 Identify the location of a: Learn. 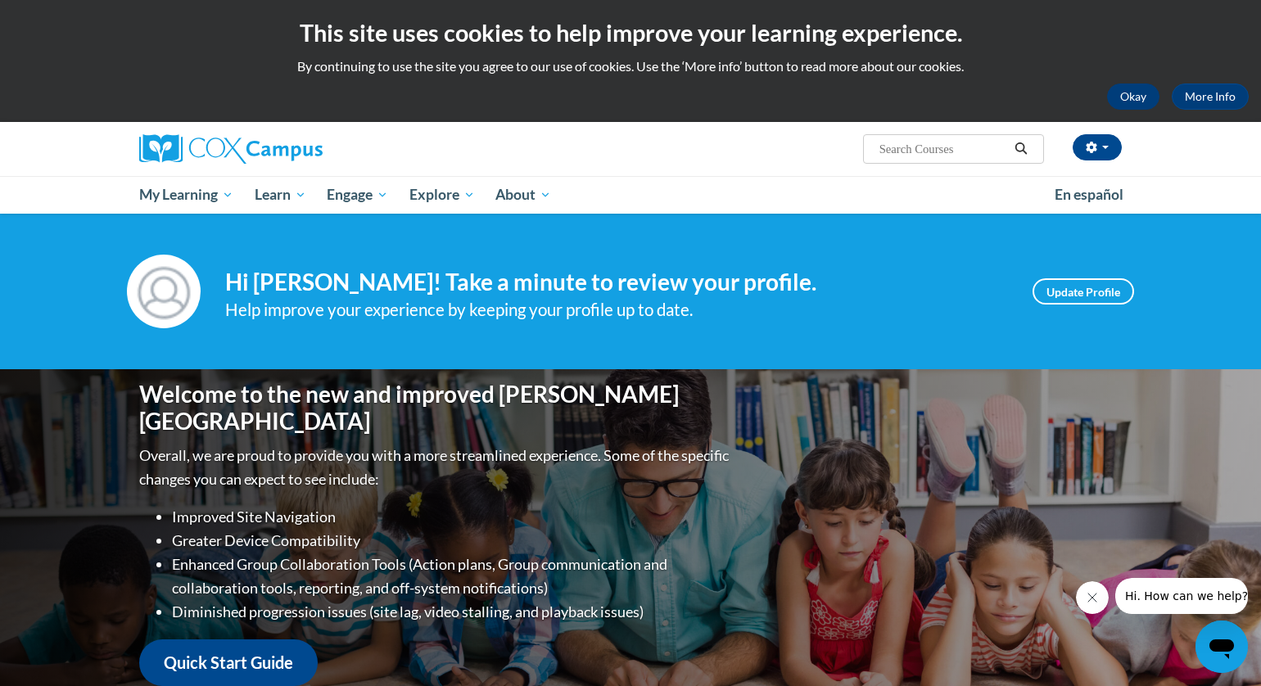
(280, 195).